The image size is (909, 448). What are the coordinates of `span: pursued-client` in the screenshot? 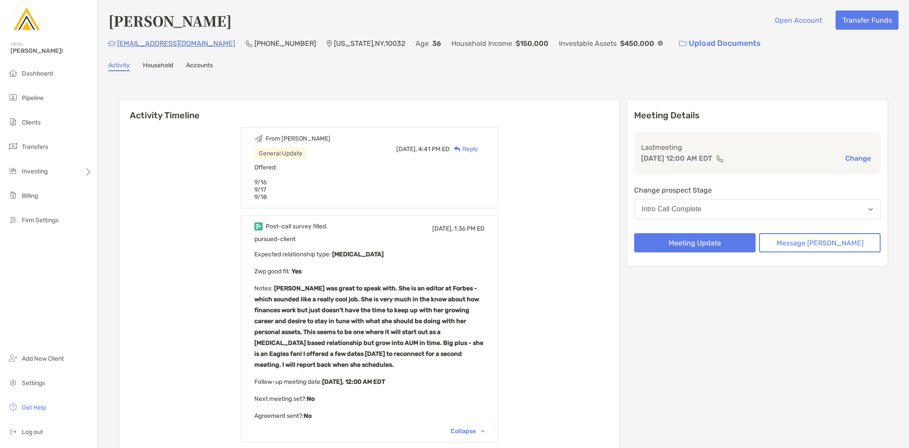 It's located at (275, 239).